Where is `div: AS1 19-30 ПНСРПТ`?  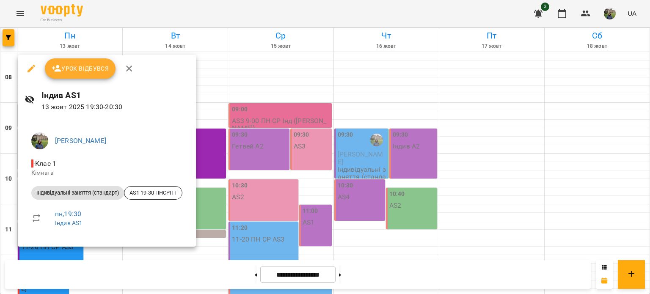
div: AS1 19-30 ПНСРПТ is located at coordinates (153, 193).